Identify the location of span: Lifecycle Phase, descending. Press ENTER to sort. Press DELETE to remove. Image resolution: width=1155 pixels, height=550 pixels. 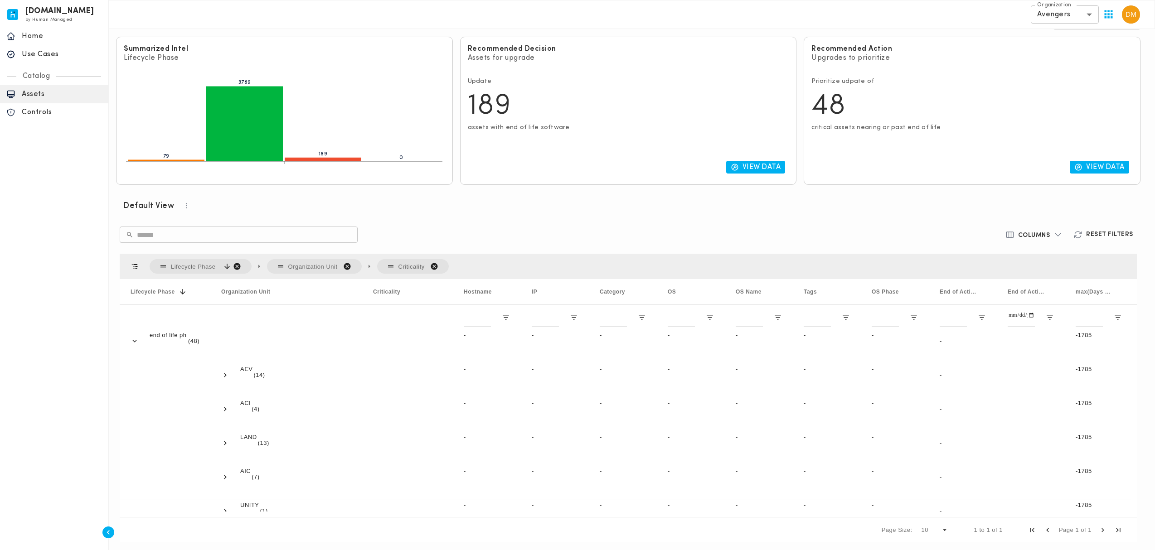
(200, 267).